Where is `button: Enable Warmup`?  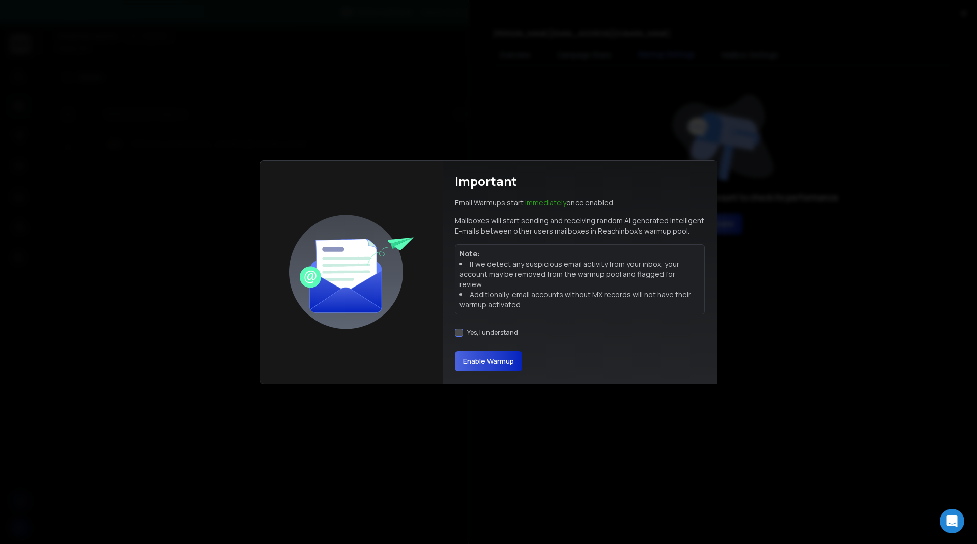 button: Enable Warmup is located at coordinates (489, 361).